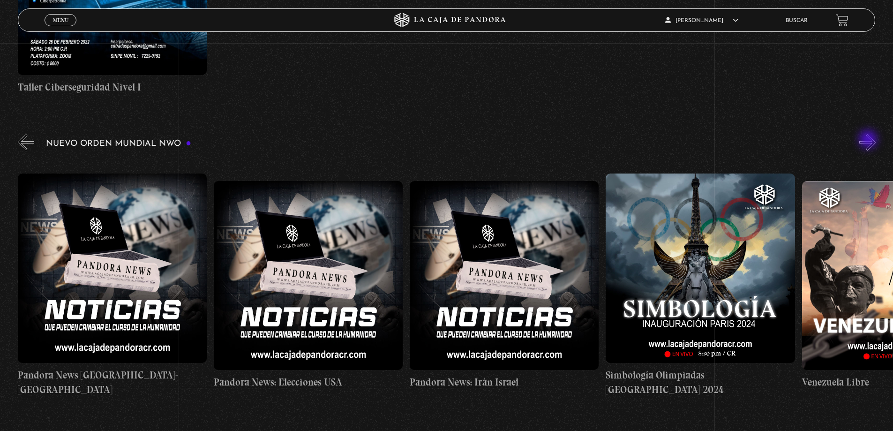 This screenshot has height=431, width=893. I want to click on span: Menu, so click(60, 20).